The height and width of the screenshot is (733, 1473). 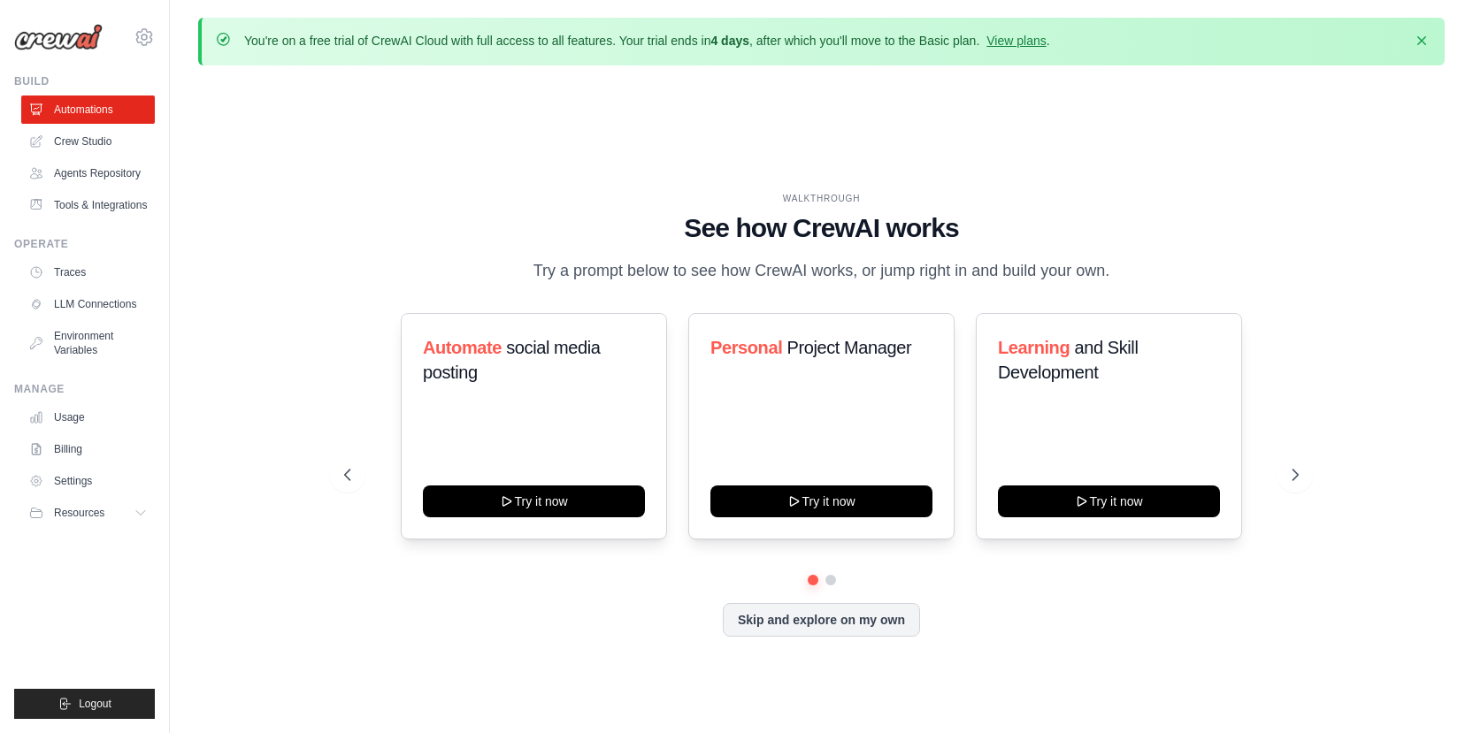 I want to click on span: social media posting, so click(x=511, y=360).